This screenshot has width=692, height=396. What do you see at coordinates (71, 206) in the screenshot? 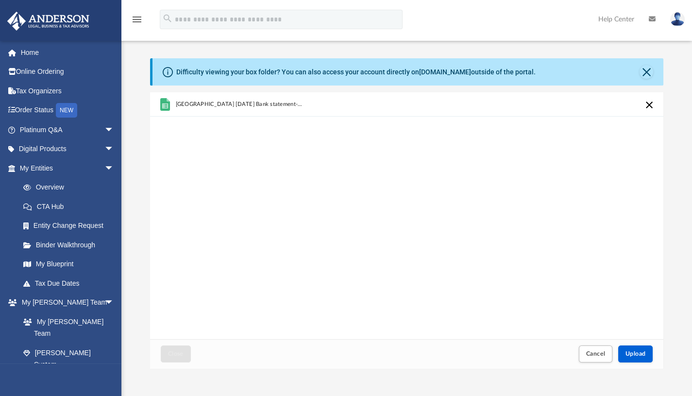
I see `a: CTA Hub` at bounding box center [71, 206].